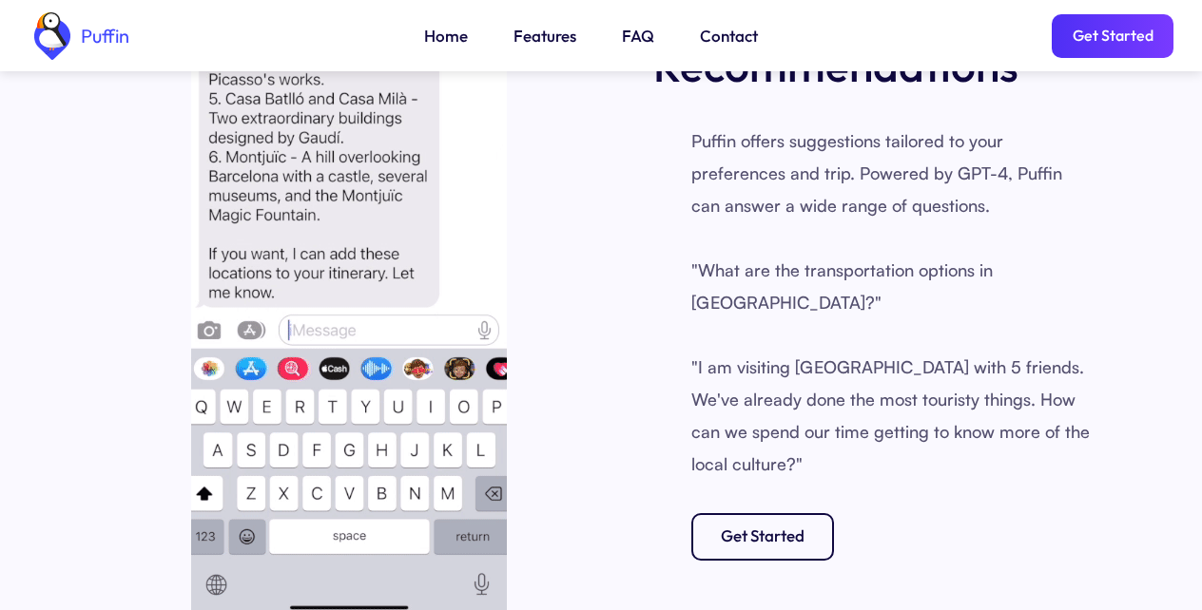  I want to click on div: Puffin, so click(103, 36).